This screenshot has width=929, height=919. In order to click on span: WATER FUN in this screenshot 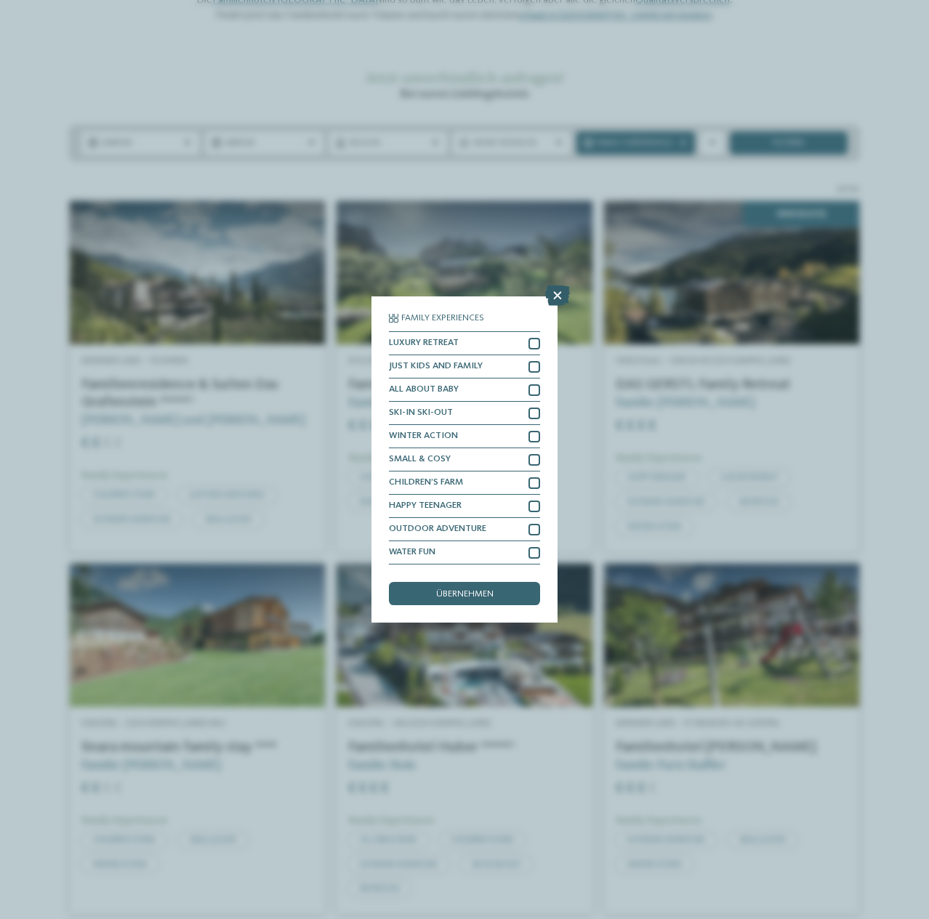, I will do `click(412, 552)`.